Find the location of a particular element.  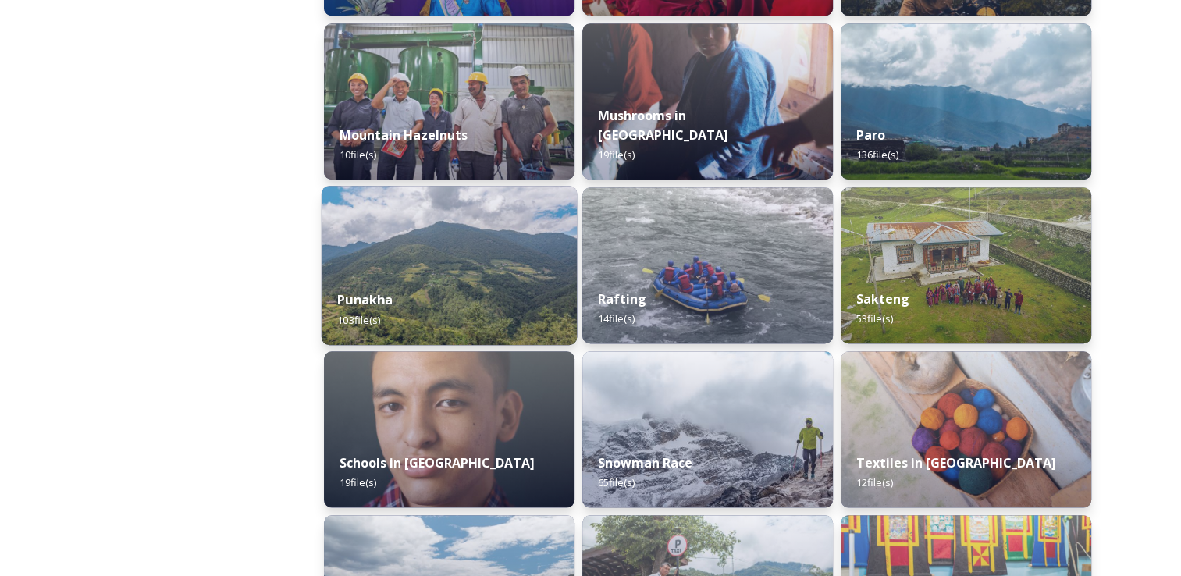

span: 136 file(s) is located at coordinates (877, 155).